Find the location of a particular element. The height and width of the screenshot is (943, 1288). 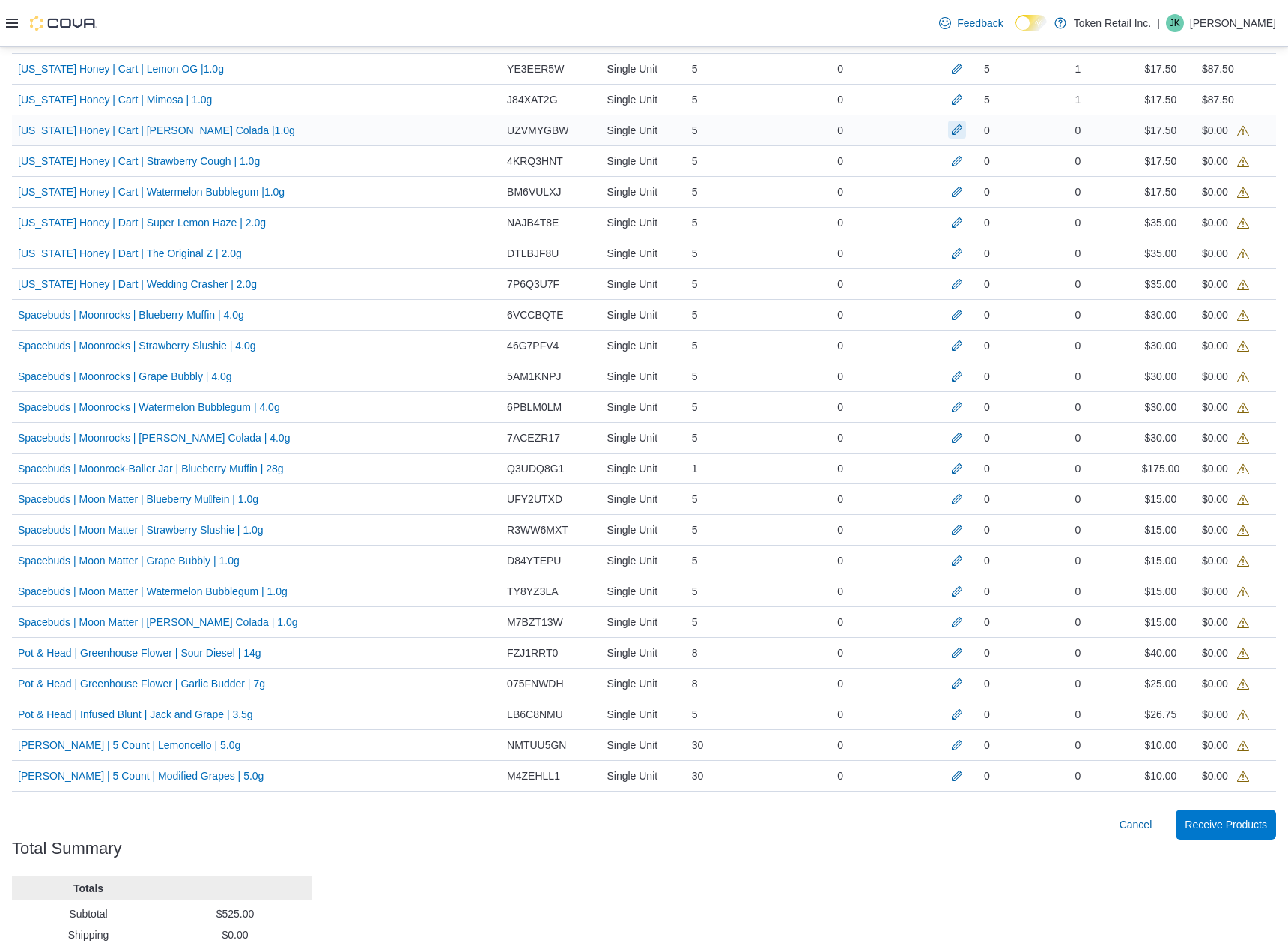

span: NAJB4T8E is located at coordinates (533, 223).